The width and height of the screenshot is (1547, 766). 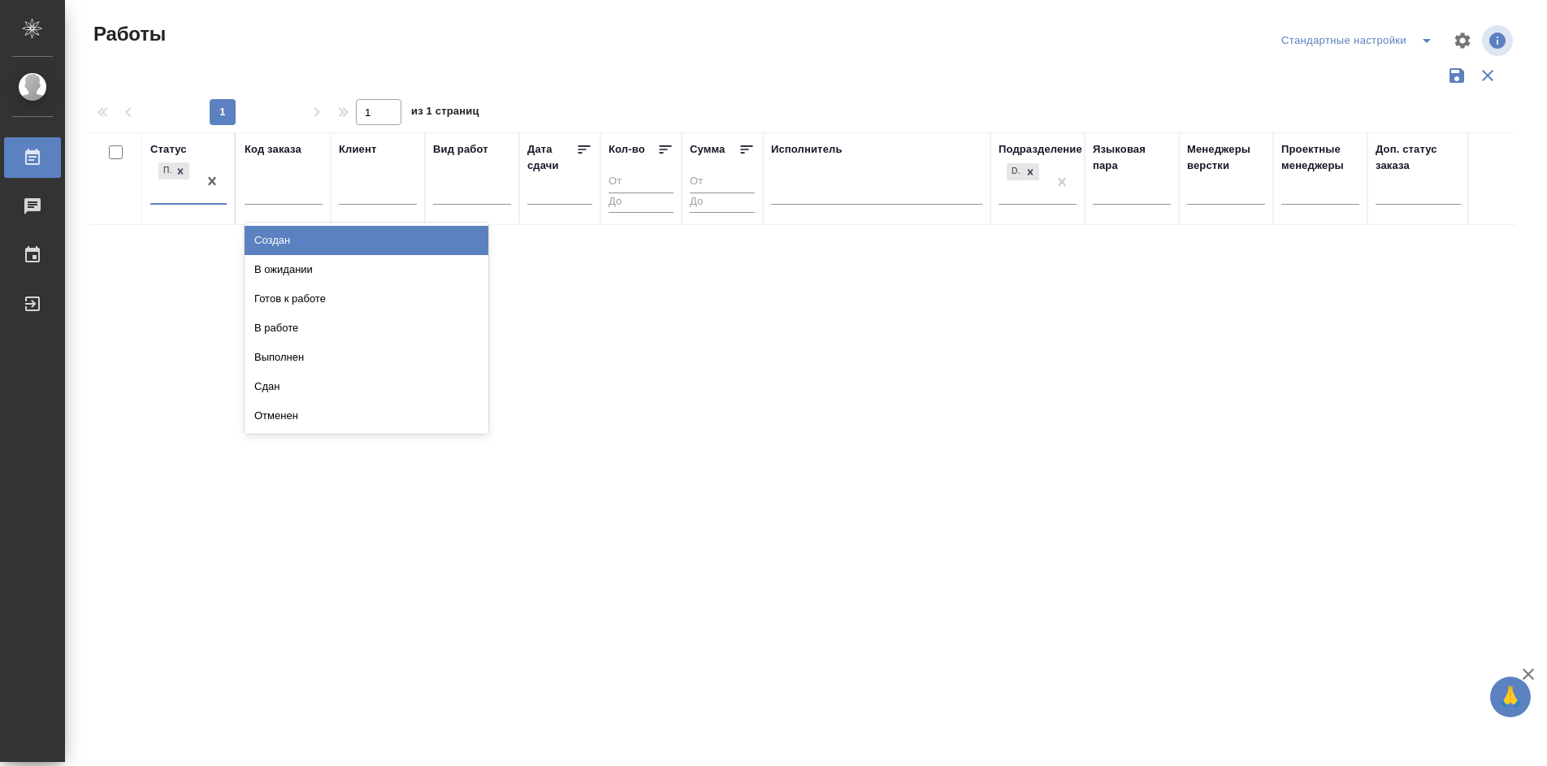 I want to click on div: split button, so click(x=1360, y=41).